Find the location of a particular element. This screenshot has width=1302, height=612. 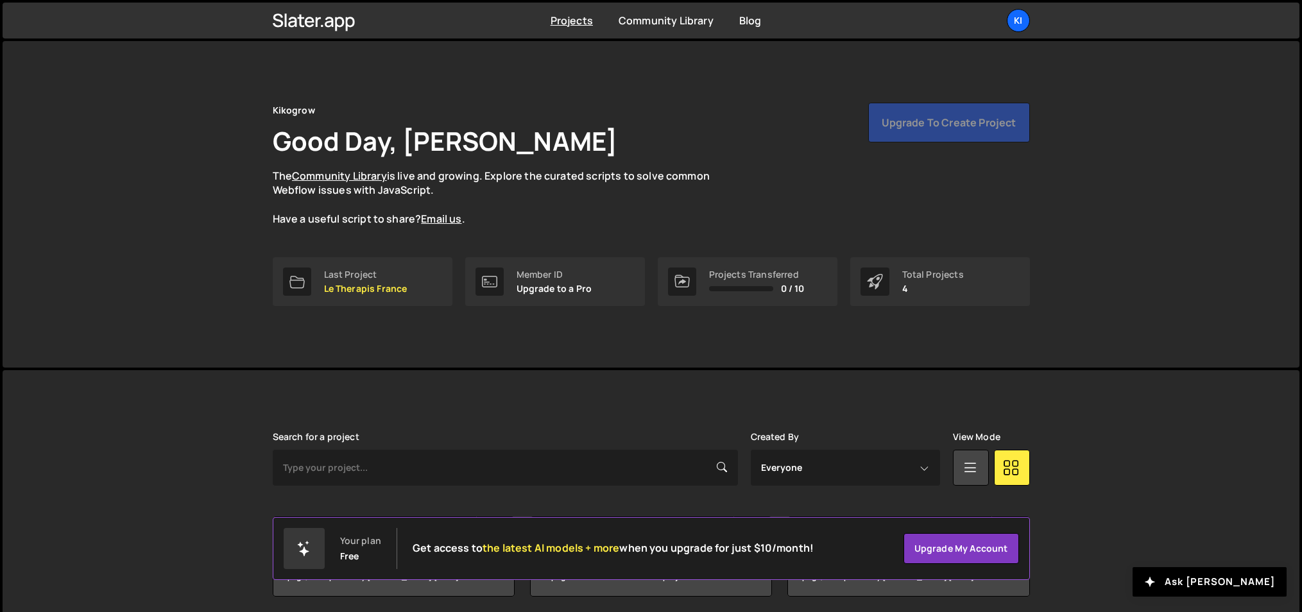

a: Upgrade my account is located at coordinates (962, 549).